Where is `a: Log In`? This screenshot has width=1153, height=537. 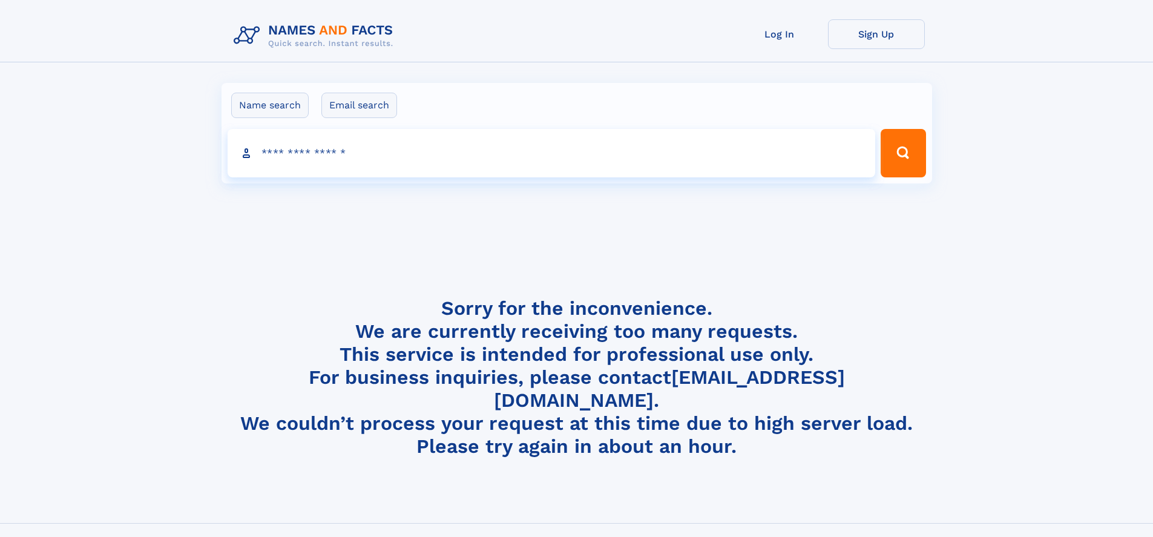 a: Log In is located at coordinates (780, 34).